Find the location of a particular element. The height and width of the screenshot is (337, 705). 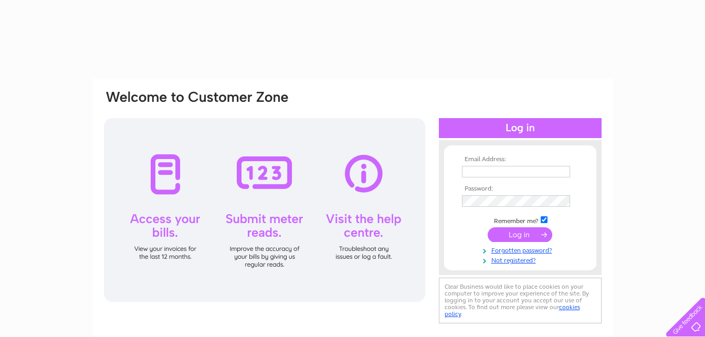

th: Email Address: is located at coordinates (520, 160).